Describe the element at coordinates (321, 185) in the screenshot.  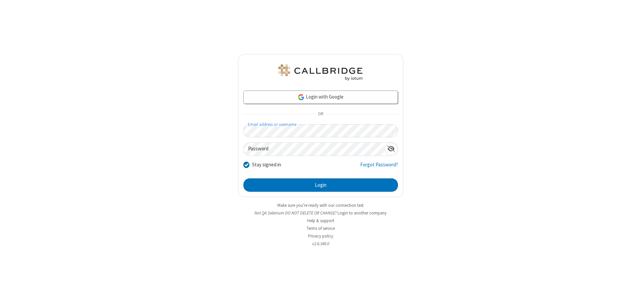
I see `button: Login` at that location.